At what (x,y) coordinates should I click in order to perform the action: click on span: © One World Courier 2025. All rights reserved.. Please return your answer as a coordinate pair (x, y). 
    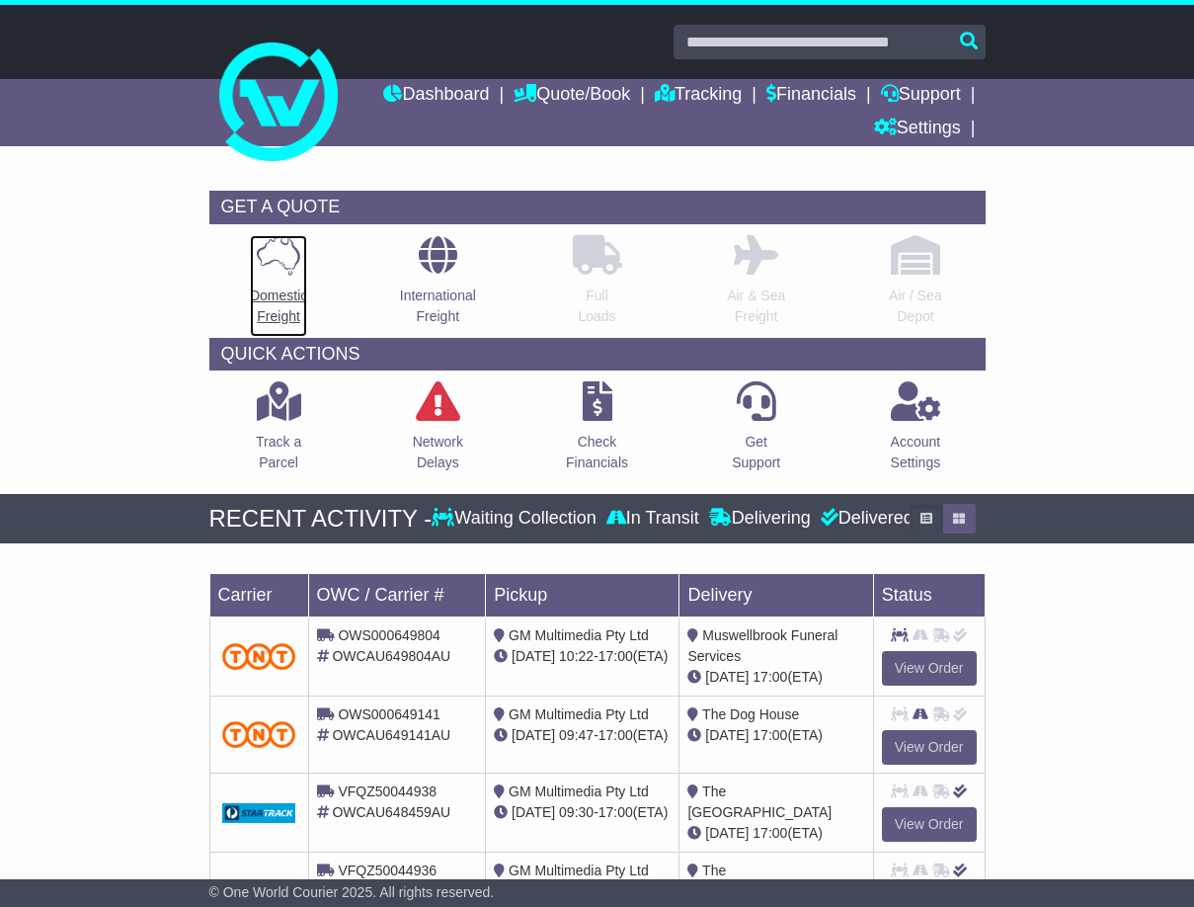
    Looking at the image, I should click on (352, 892).